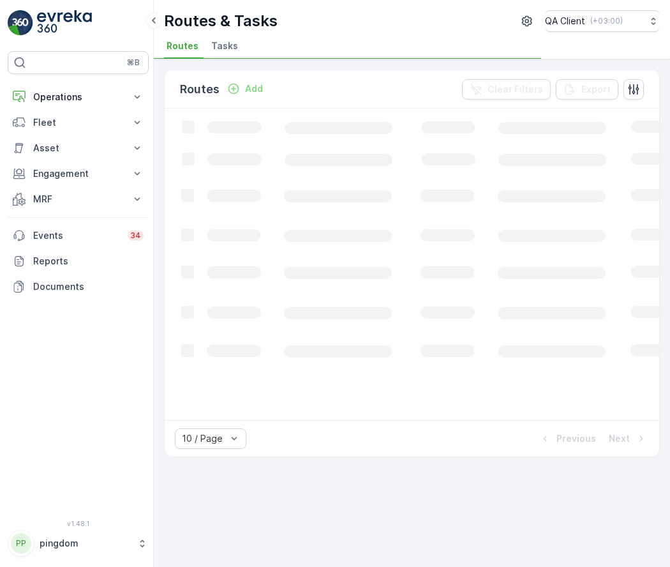 Image resolution: width=670 pixels, height=567 pixels. Describe the element at coordinates (85, 543) in the screenshot. I see `p: pingdom` at that location.